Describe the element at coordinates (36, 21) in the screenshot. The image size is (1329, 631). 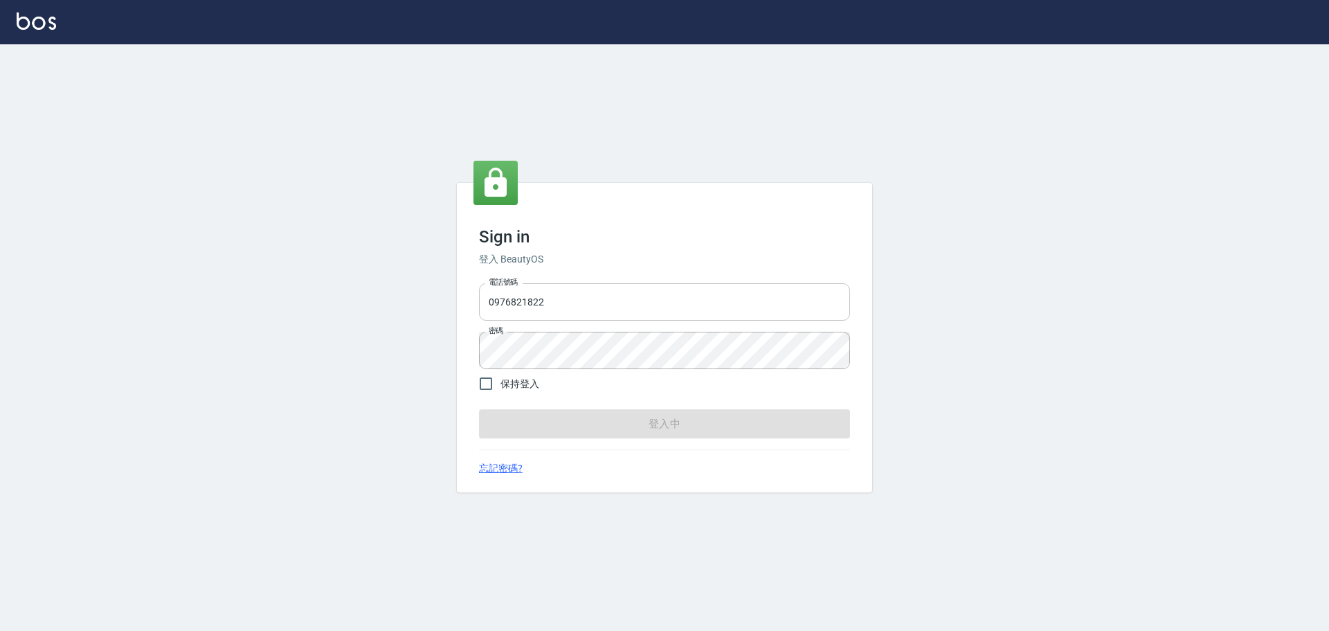
I see `img: Logo` at that location.